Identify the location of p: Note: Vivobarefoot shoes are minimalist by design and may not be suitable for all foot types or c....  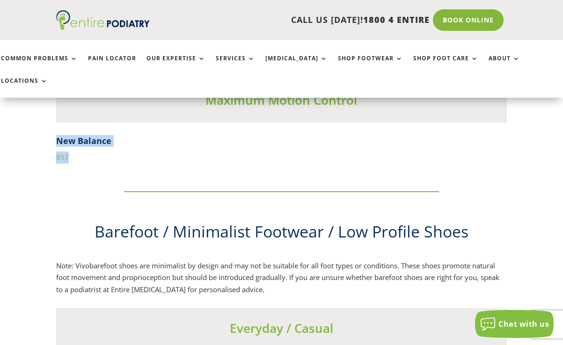
(281, 278).